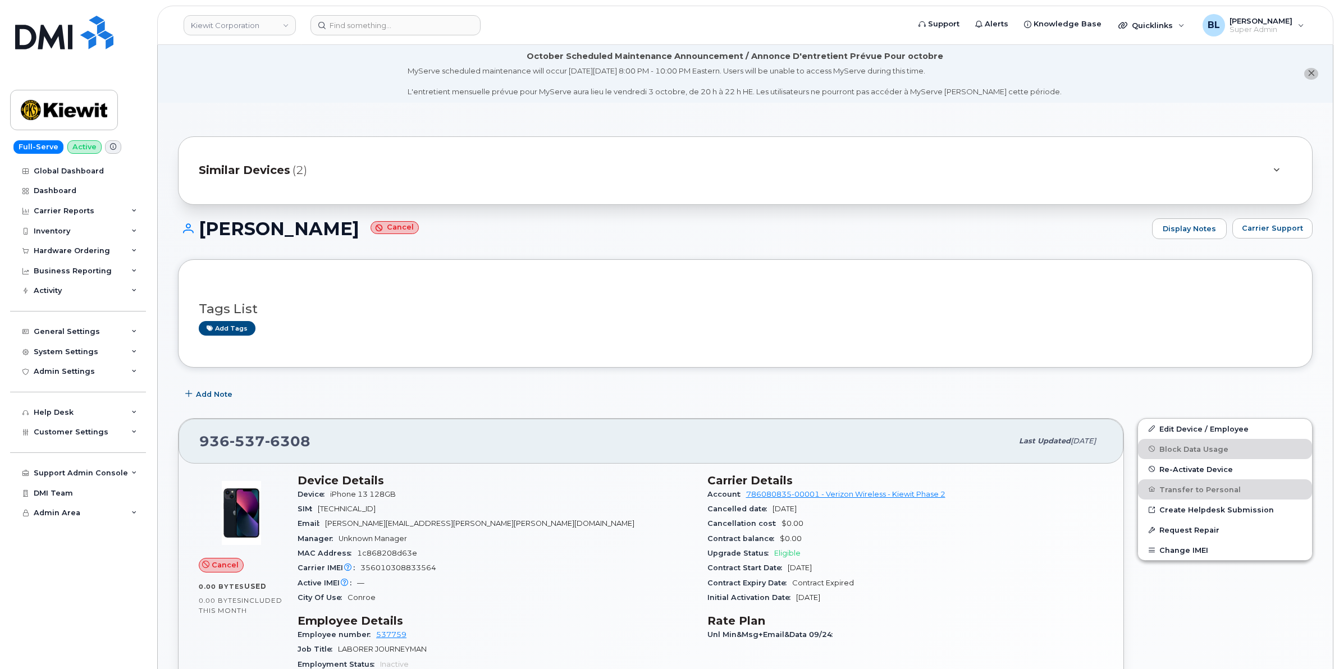 This screenshot has width=1339, height=669. What do you see at coordinates (823, 583) in the screenshot?
I see `span: Contract Expired` at bounding box center [823, 583].